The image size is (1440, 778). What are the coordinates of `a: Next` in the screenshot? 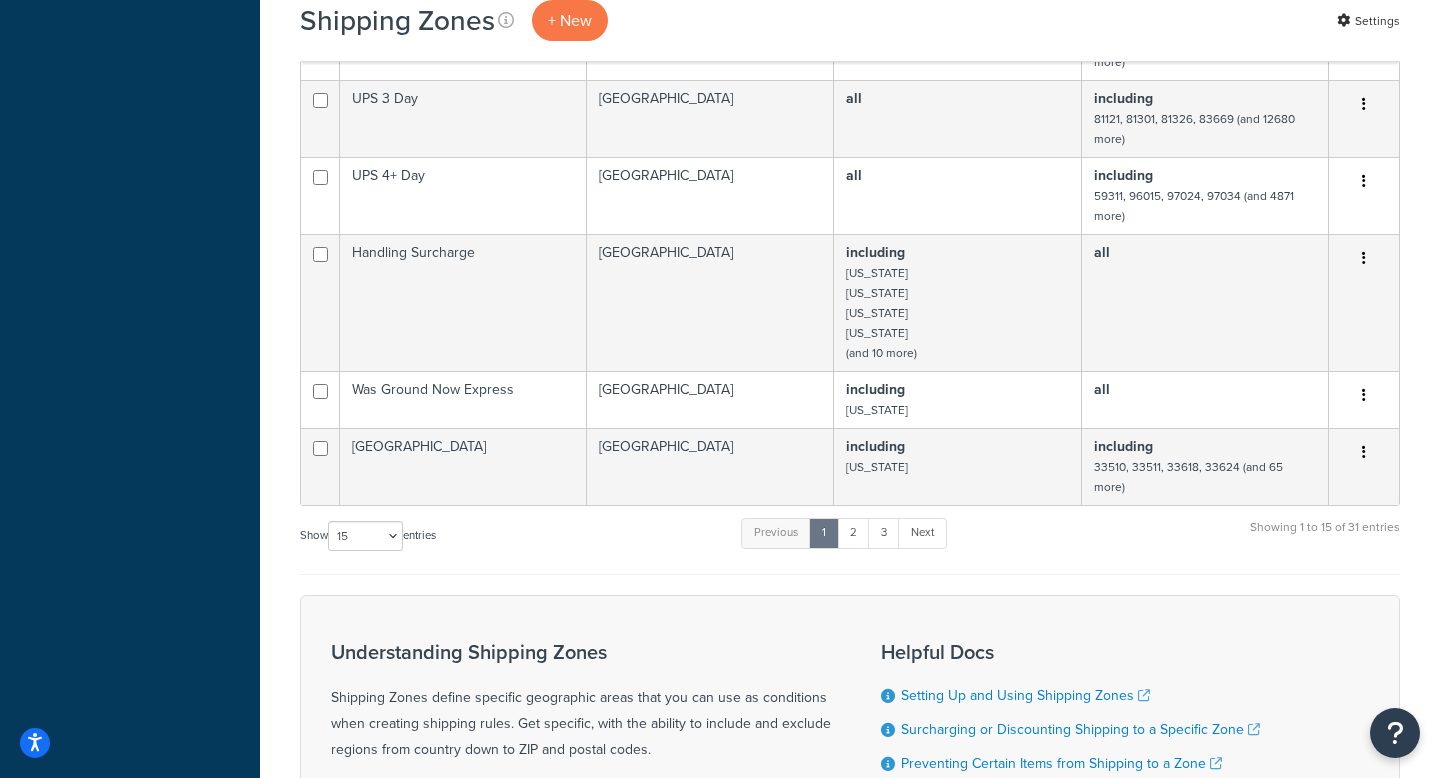 It's located at (922, 533).